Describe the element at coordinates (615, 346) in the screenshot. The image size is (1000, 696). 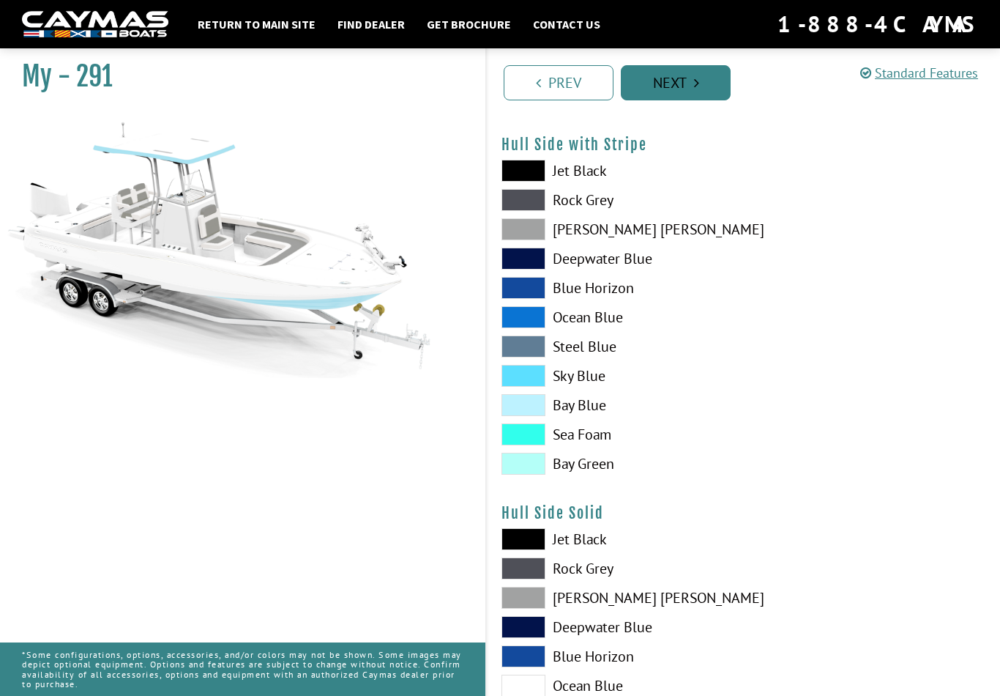
I see `label: Steel Blue` at that location.